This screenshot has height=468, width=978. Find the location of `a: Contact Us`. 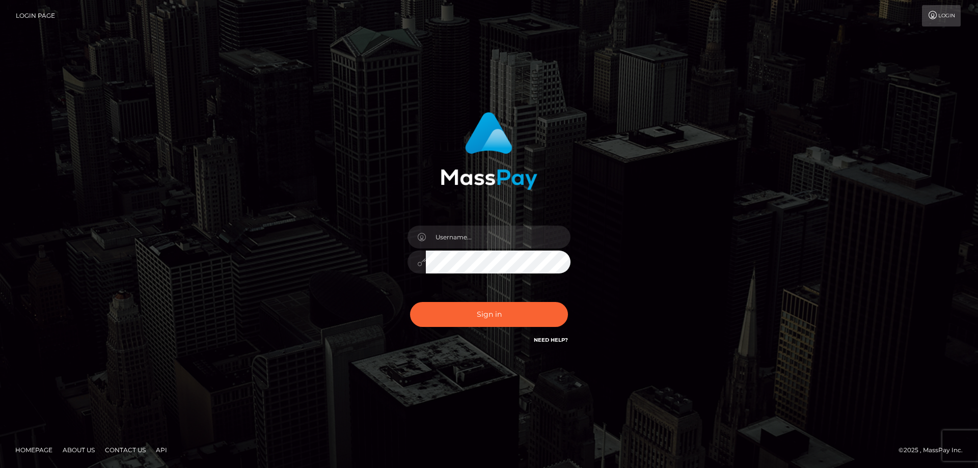

a: Contact Us is located at coordinates (125, 450).